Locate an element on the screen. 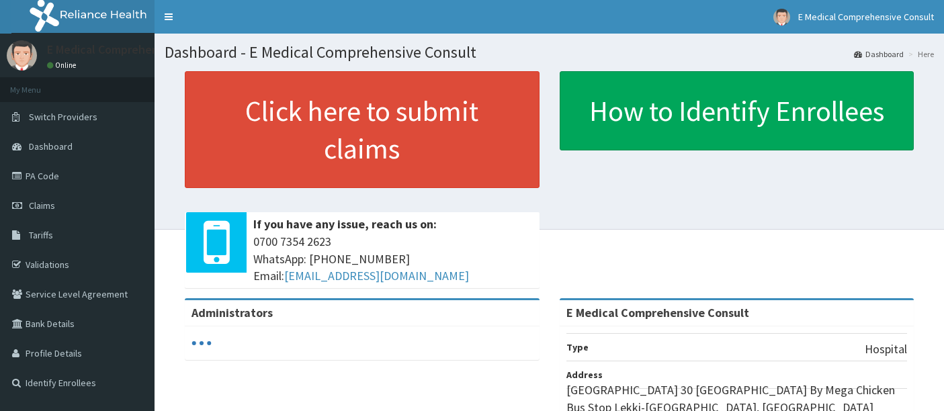 Image resolution: width=944 pixels, height=411 pixels. b: Type is located at coordinates (577, 347).